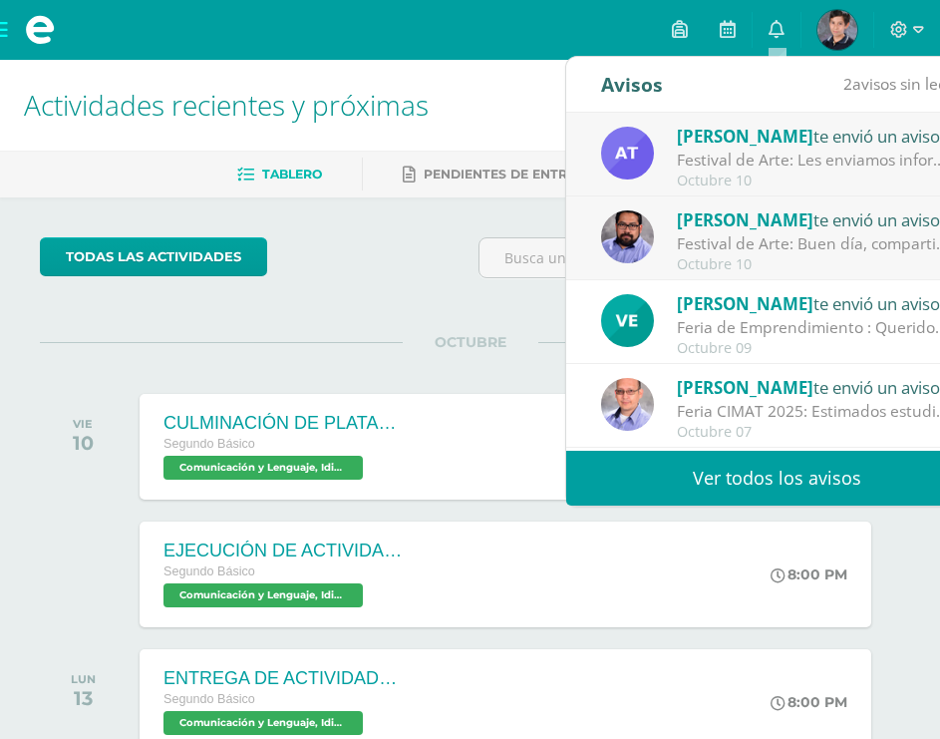  I want to click on span: 2, so click(847, 84).